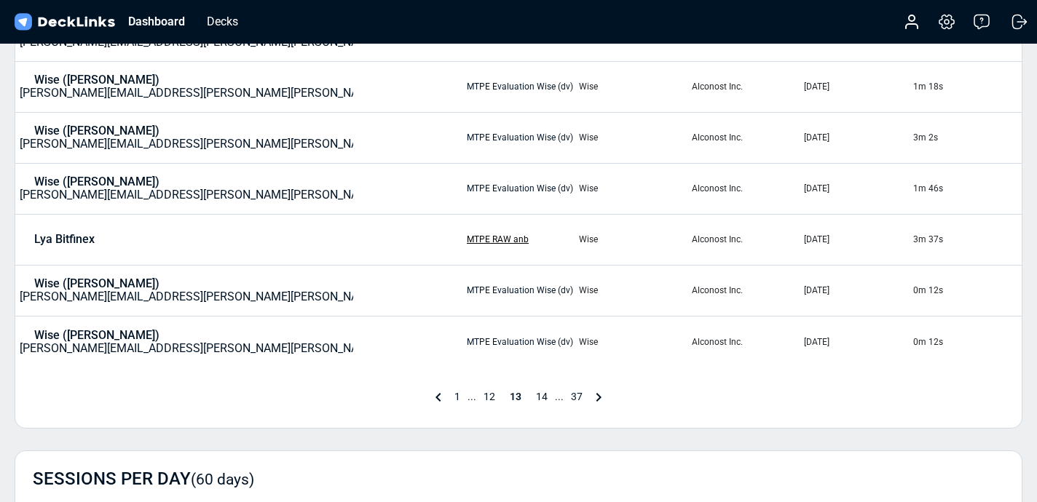  I want to click on div: 1m 18s, so click(967, 87).